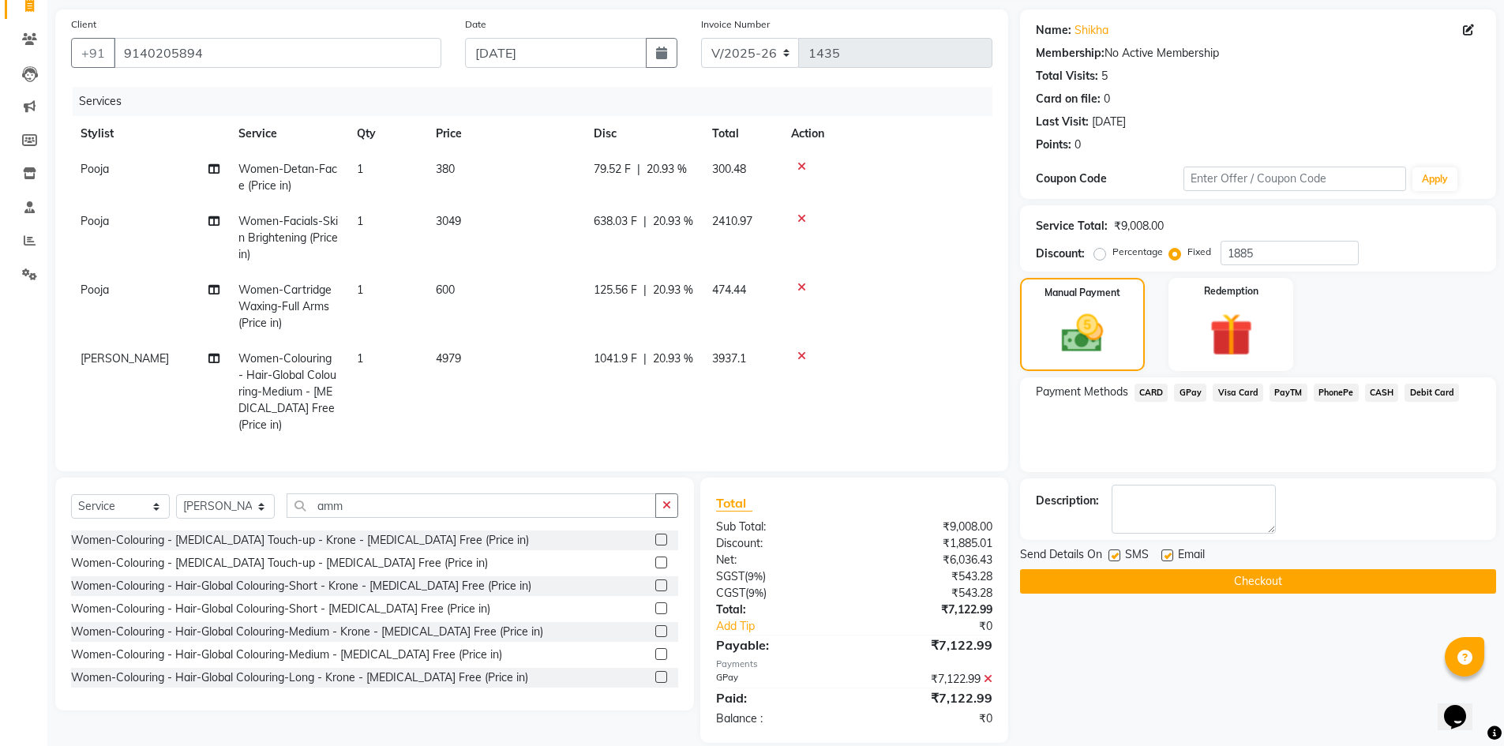 This screenshot has width=1504, height=746. Describe the element at coordinates (755, 576) in the screenshot. I see `span: 9%` at that location.